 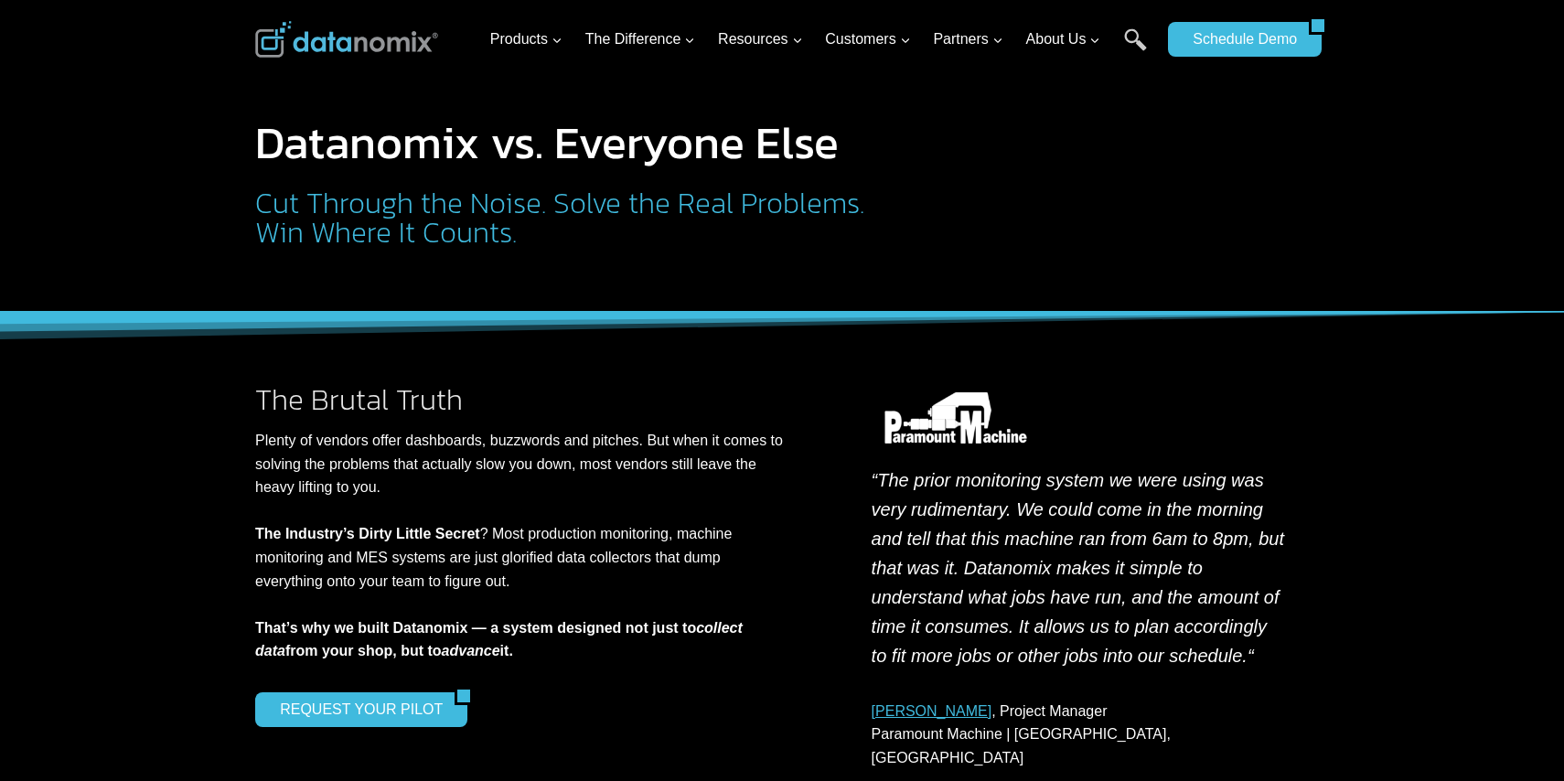 I want to click on span: Resources, so click(x=760, y=39).